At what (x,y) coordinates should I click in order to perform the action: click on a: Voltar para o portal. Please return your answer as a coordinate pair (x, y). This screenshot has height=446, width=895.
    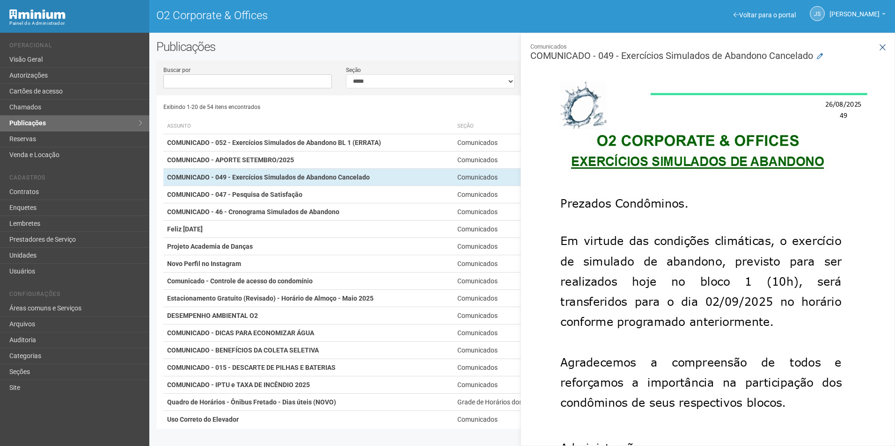
    Looking at the image, I should click on (764, 15).